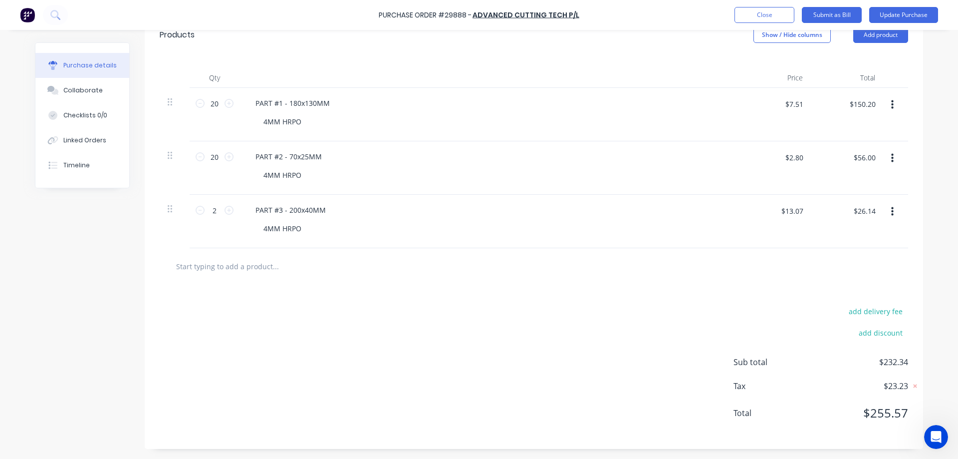 Image resolution: width=958 pixels, height=459 pixels. Describe the element at coordinates (771, 413) in the screenshot. I see `span: Total` at that location.